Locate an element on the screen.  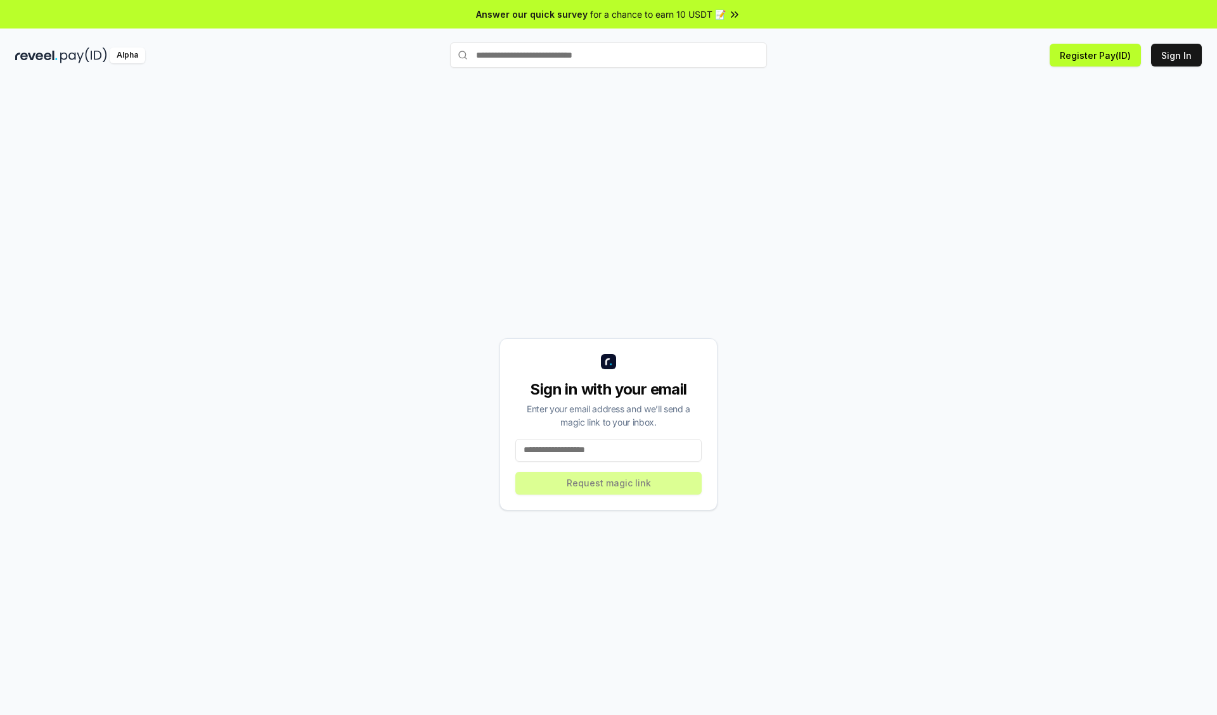
span: Answer our quick survey is located at coordinates (532, 14).